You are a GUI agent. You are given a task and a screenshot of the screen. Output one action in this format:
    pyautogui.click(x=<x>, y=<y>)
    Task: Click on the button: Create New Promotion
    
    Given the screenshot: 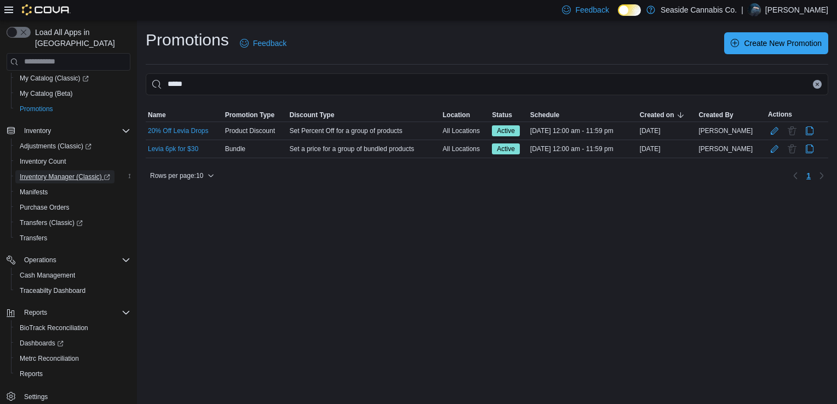 What is the action you would take?
    pyautogui.click(x=776, y=43)
    